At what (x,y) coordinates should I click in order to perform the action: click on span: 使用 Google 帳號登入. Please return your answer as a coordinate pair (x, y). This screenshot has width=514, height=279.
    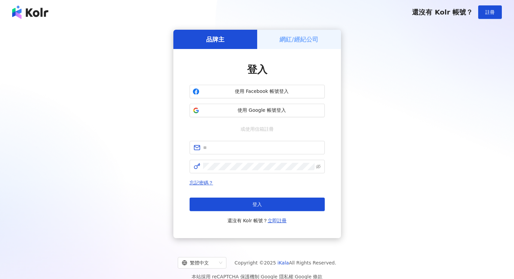
    Looking at the image, I should click on (262, 110).